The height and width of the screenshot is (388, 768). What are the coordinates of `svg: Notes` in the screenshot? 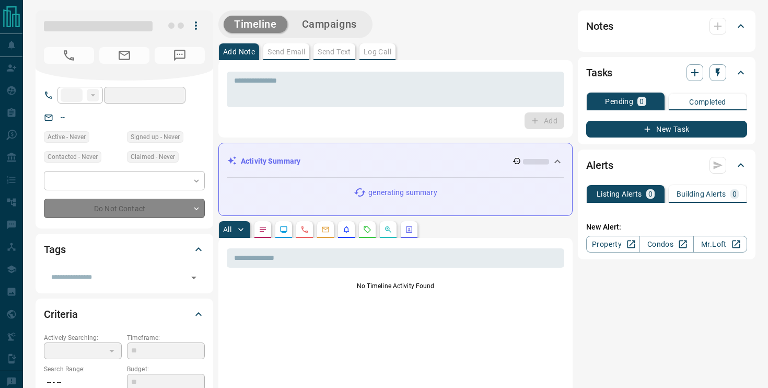 It's located at (263, 229).